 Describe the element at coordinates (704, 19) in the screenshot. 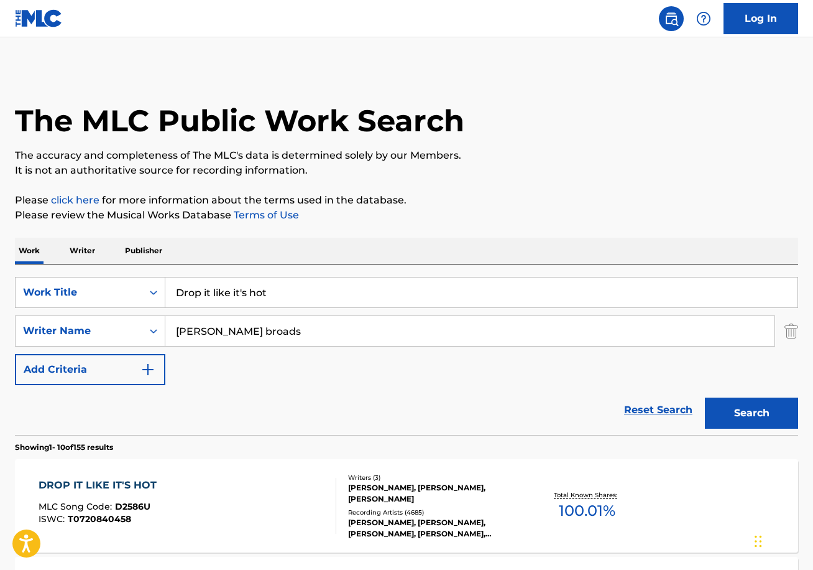

I see `img: help` at that location.